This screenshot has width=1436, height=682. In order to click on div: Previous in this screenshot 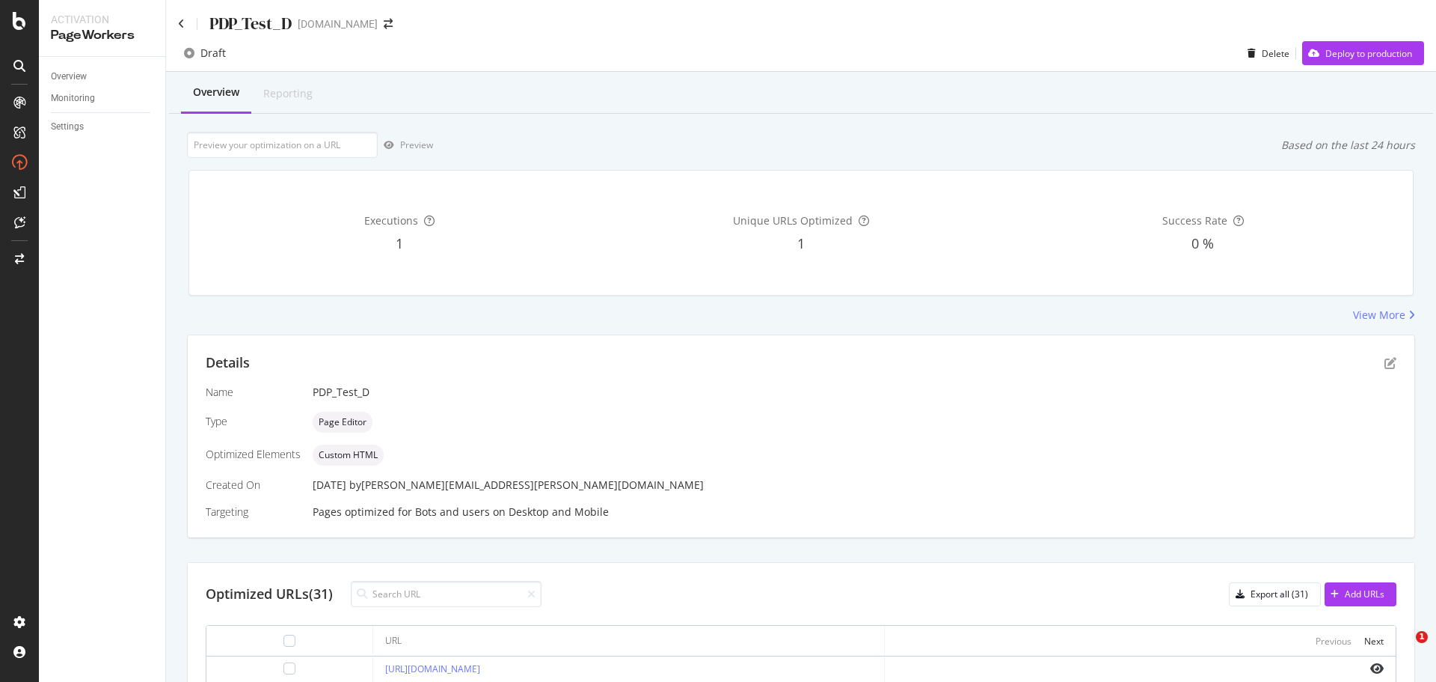, I will do `click(1334, 640)`.